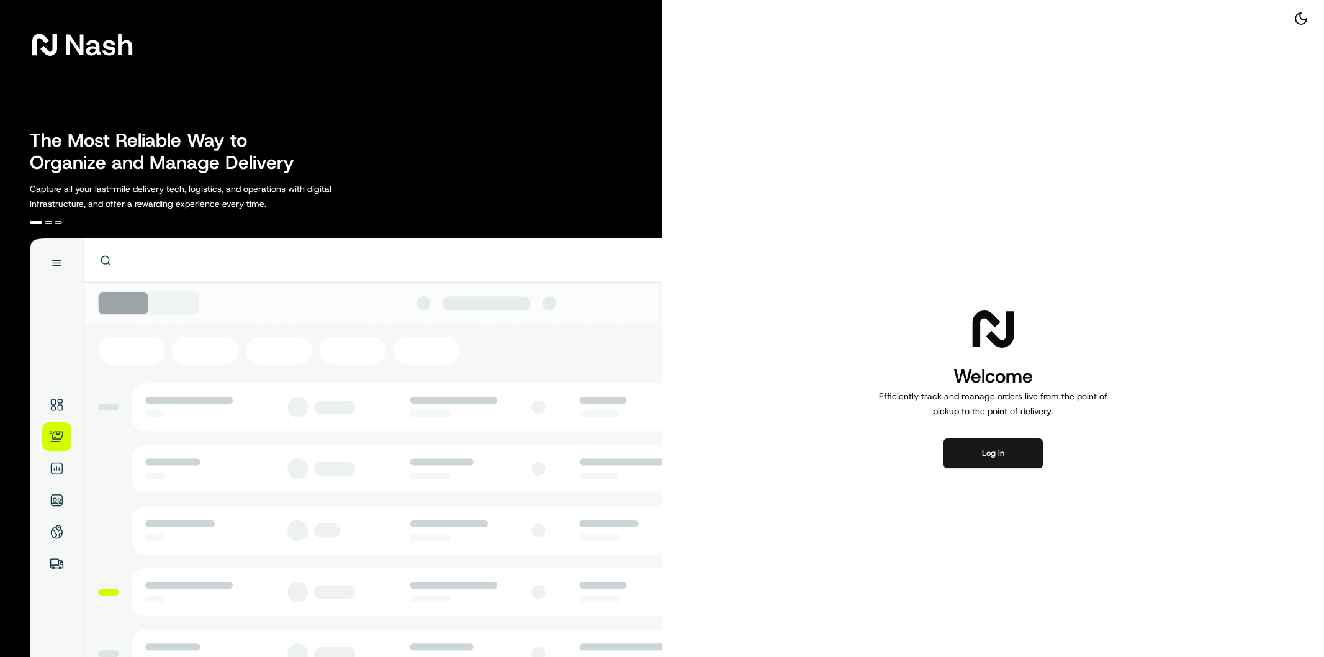  I want to click on button: Log in, so click(993, 453).